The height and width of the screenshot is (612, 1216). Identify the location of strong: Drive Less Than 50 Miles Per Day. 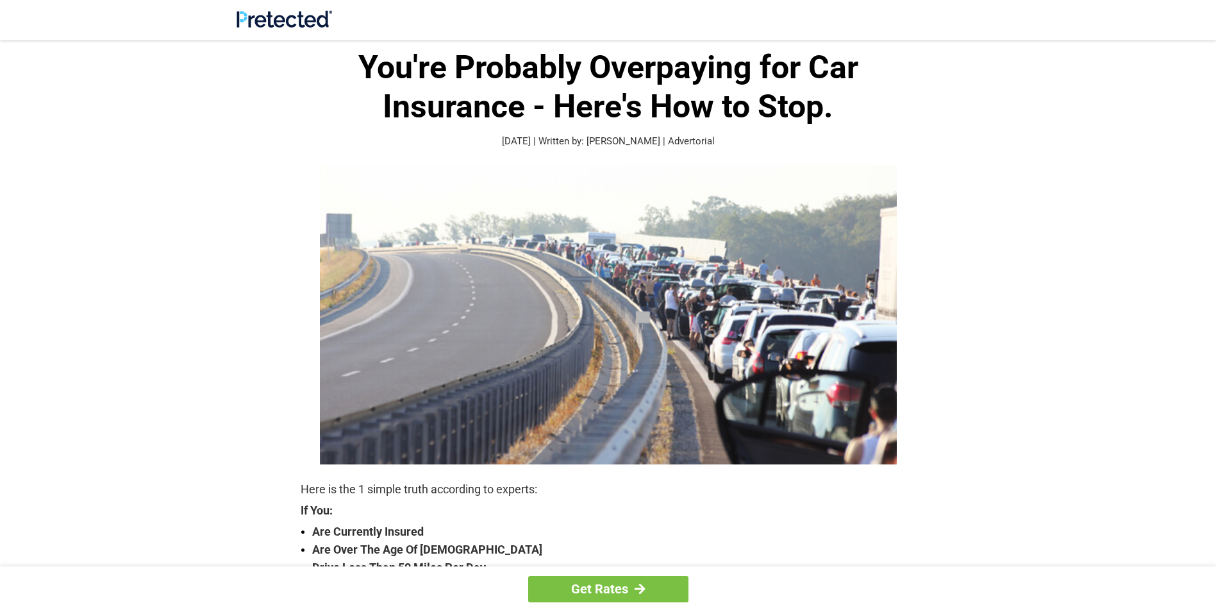
(614, 567).